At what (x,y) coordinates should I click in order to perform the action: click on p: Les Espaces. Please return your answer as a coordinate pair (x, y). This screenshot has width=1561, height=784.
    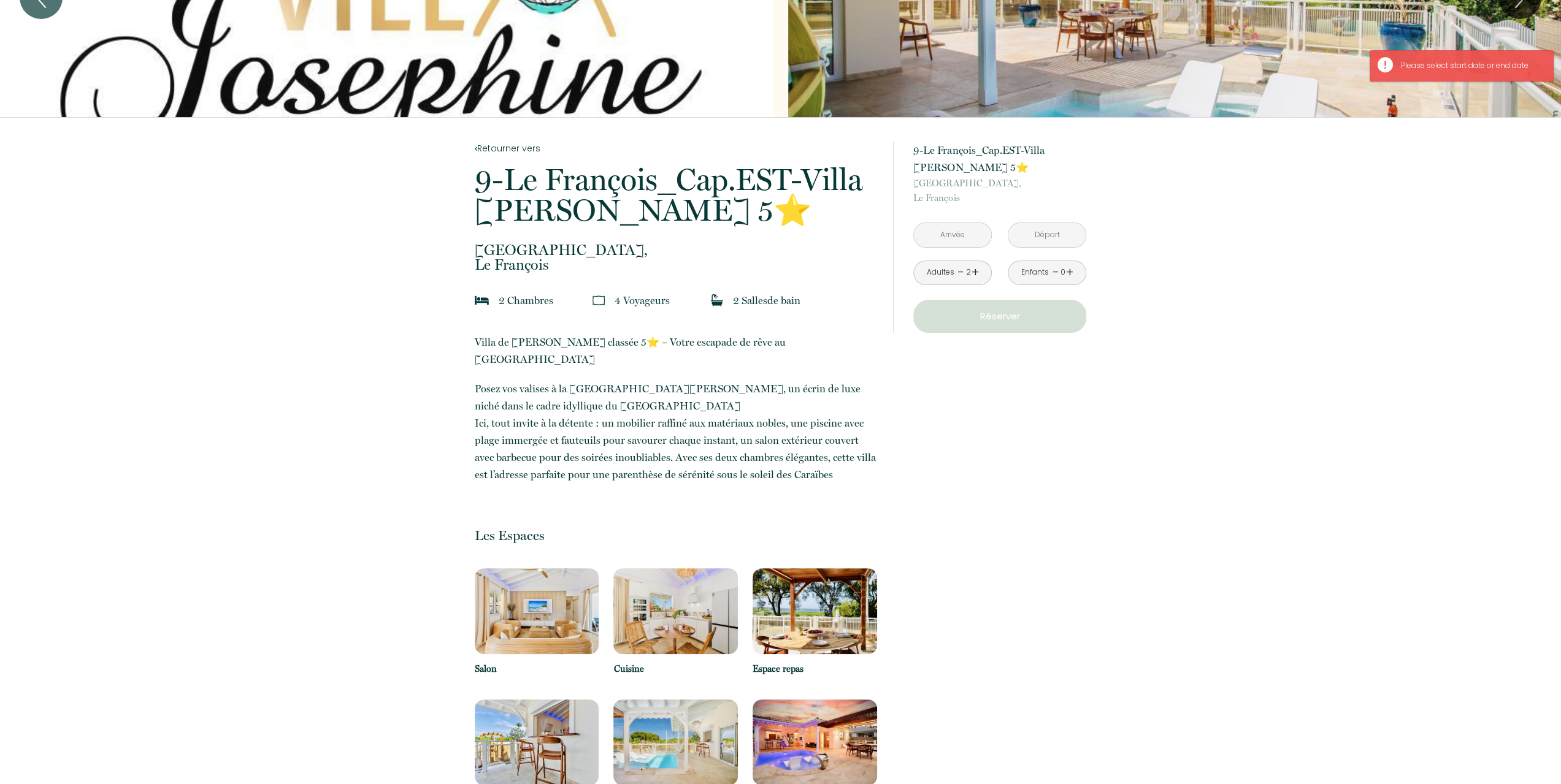
    Looking at the image, I should click on (676, 535).